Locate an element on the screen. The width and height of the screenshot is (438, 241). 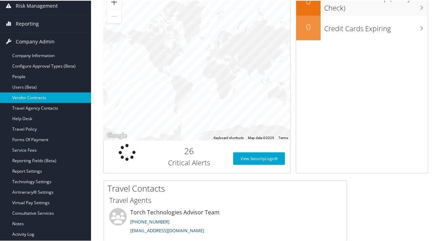
h2: Travel Contacts is located at coordinates (227, 188).